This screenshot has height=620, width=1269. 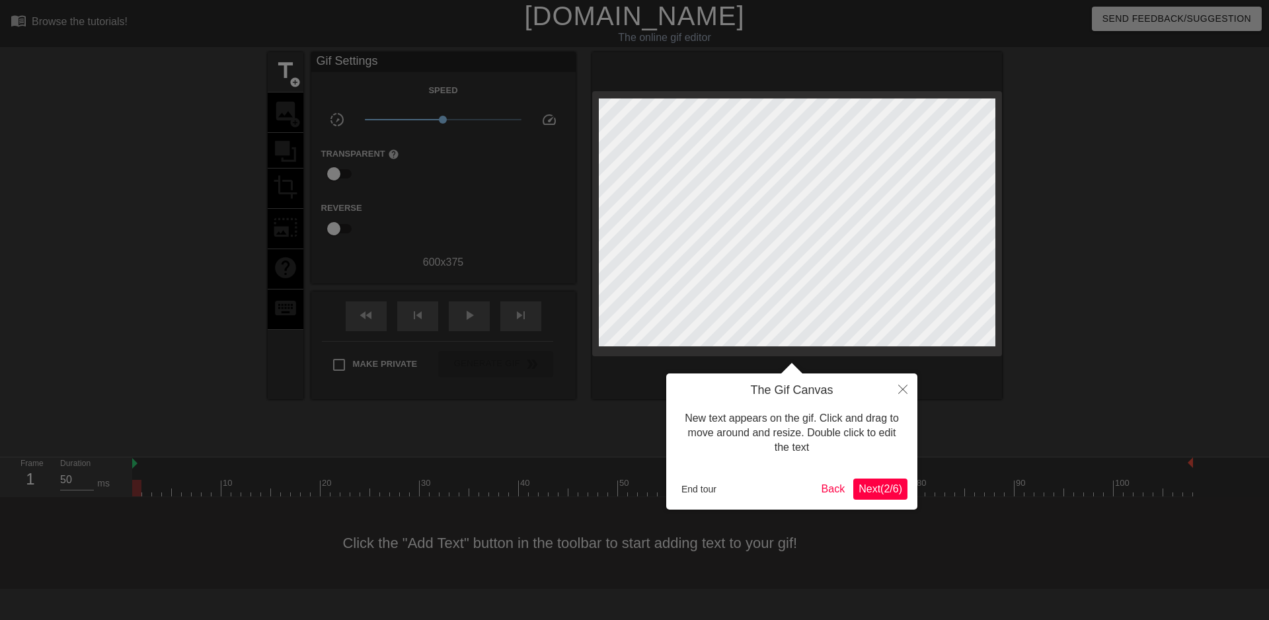 What do you see at coordinates (881, 489) in the screenshot?
I see `button: Next` at bounding box center [881, 489].